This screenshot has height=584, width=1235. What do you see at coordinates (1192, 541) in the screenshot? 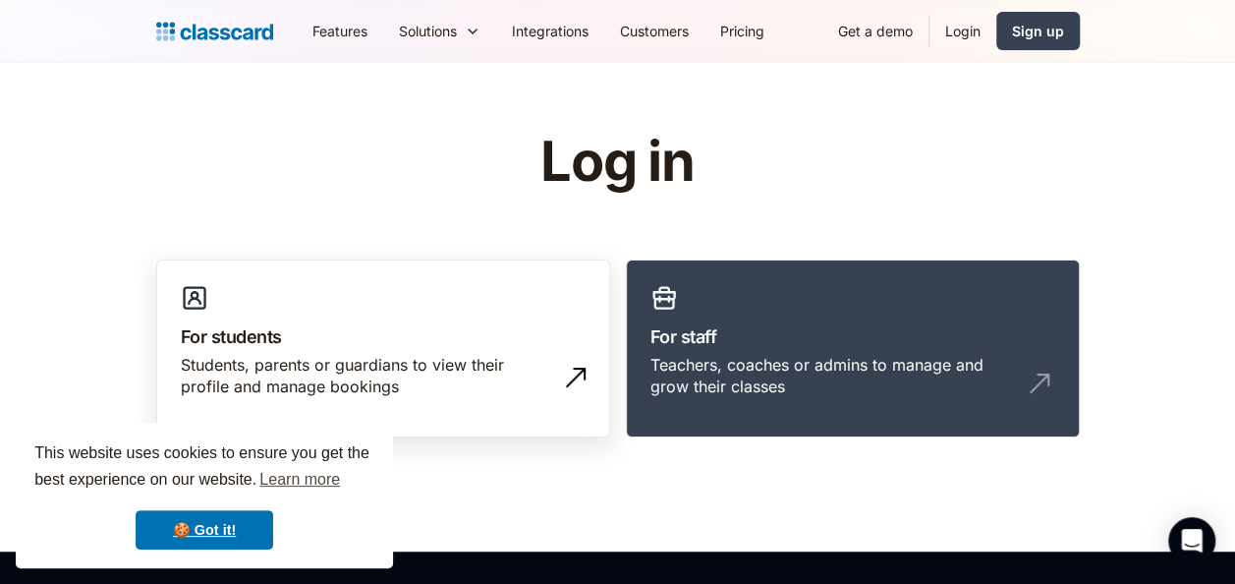
I see `div: Open Intercom Messenger` at bounding box center [1192, 541].